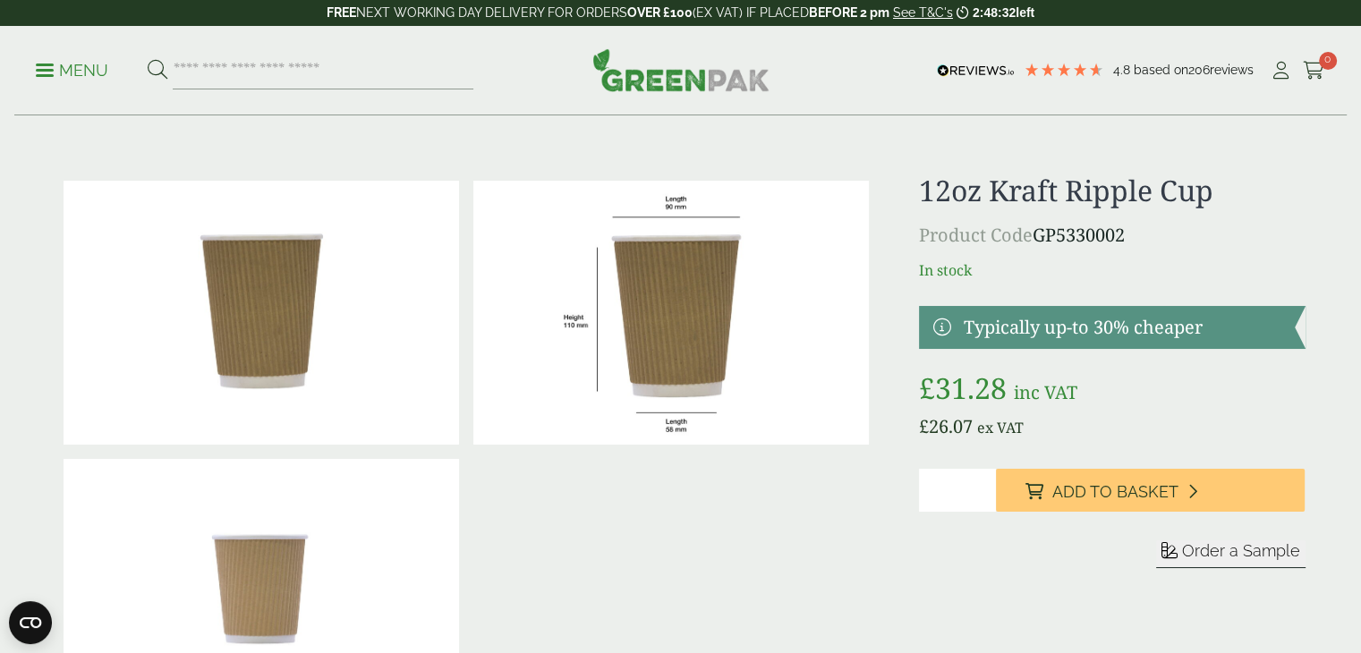  I want to click on strong: FREE, so click(341, 13).